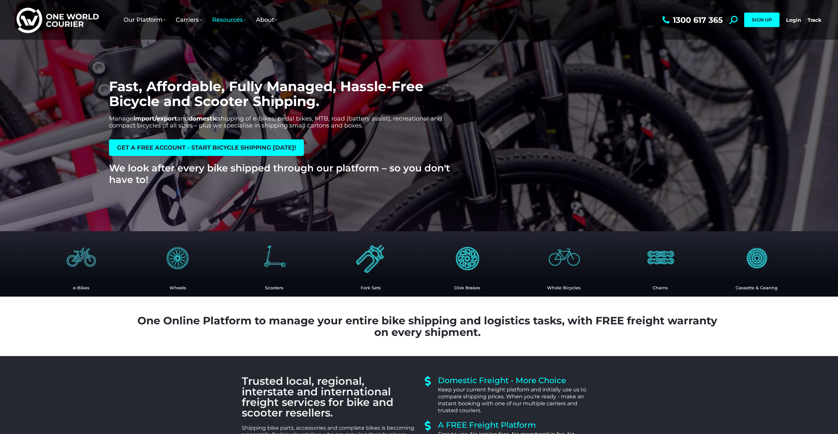 This screenshot has width=838, height=434. I want to click on img: bicycle parts chain linkicon illustrator, so click(660, 258).